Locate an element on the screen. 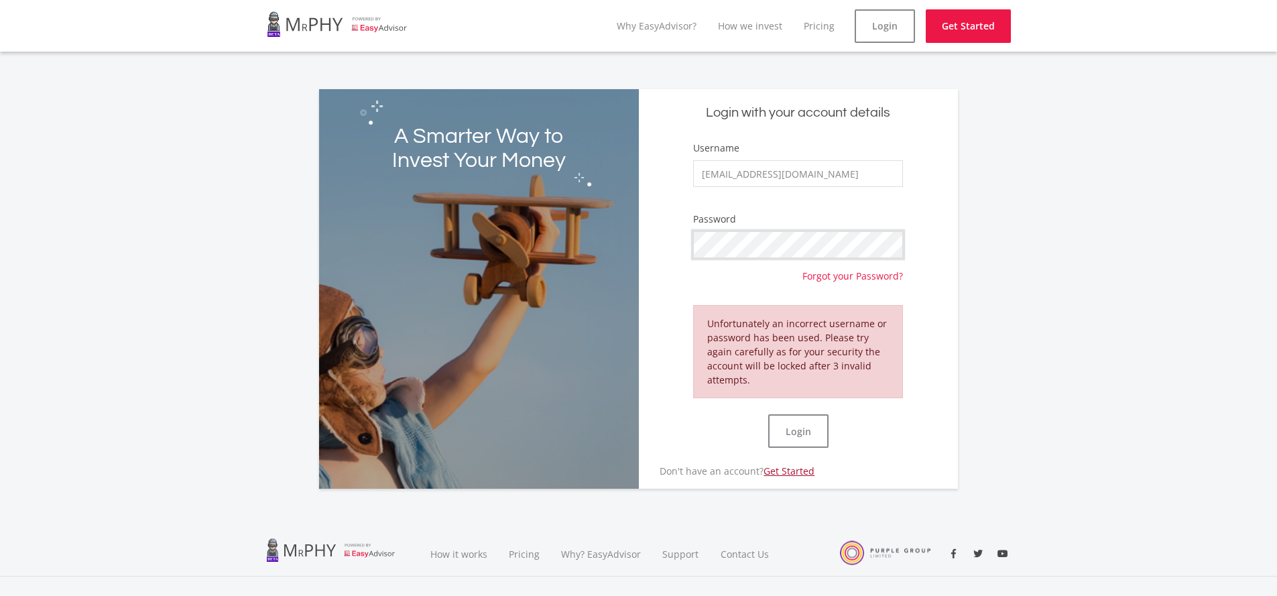 This screenshot has width=1277, height=596. a: Login is located at coordinates (885, 26).